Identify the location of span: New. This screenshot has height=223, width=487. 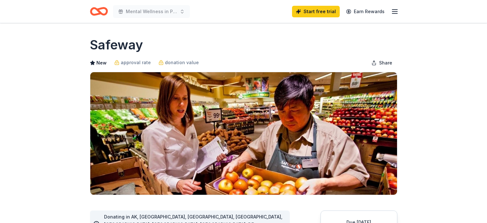
(102, 63).